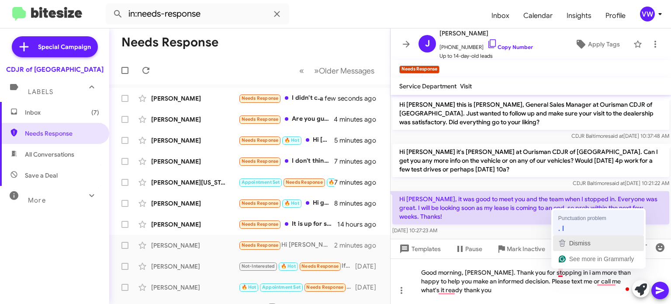 The height and width of the screenshot is (304, 671). What do you see at coordinates (647, 14) in the screenshot?
I see `button: vw` at bounding box center [647, 14].